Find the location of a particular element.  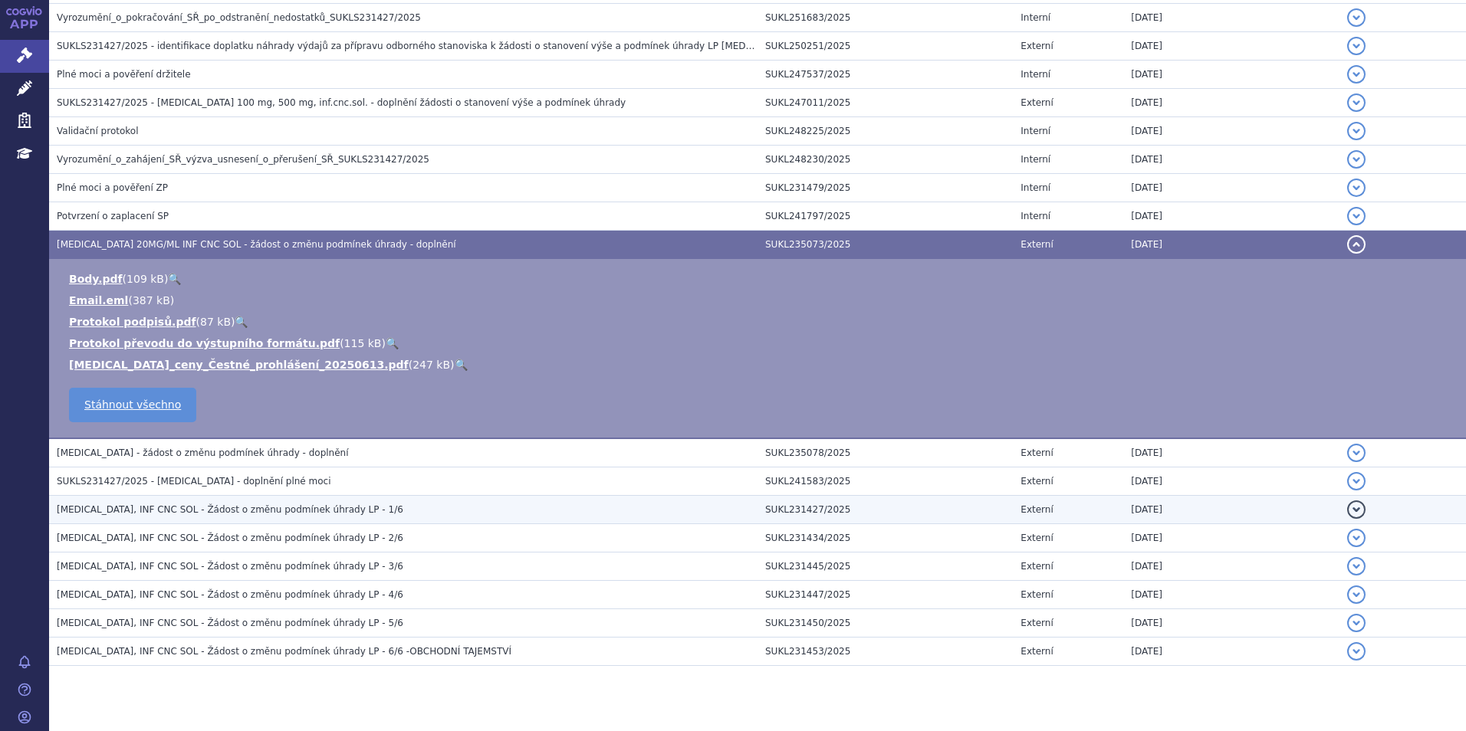

td: SUKL231445/2025 is located at coordinates (885, 566).